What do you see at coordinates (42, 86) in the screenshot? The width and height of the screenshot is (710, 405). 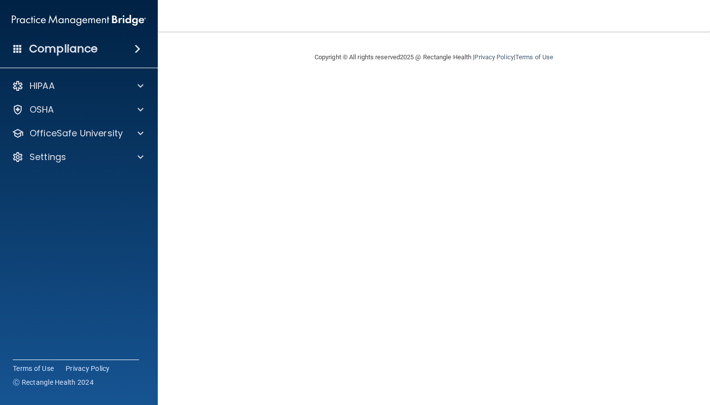 I see `p: HIPAA` at bounding box center [42, 86].